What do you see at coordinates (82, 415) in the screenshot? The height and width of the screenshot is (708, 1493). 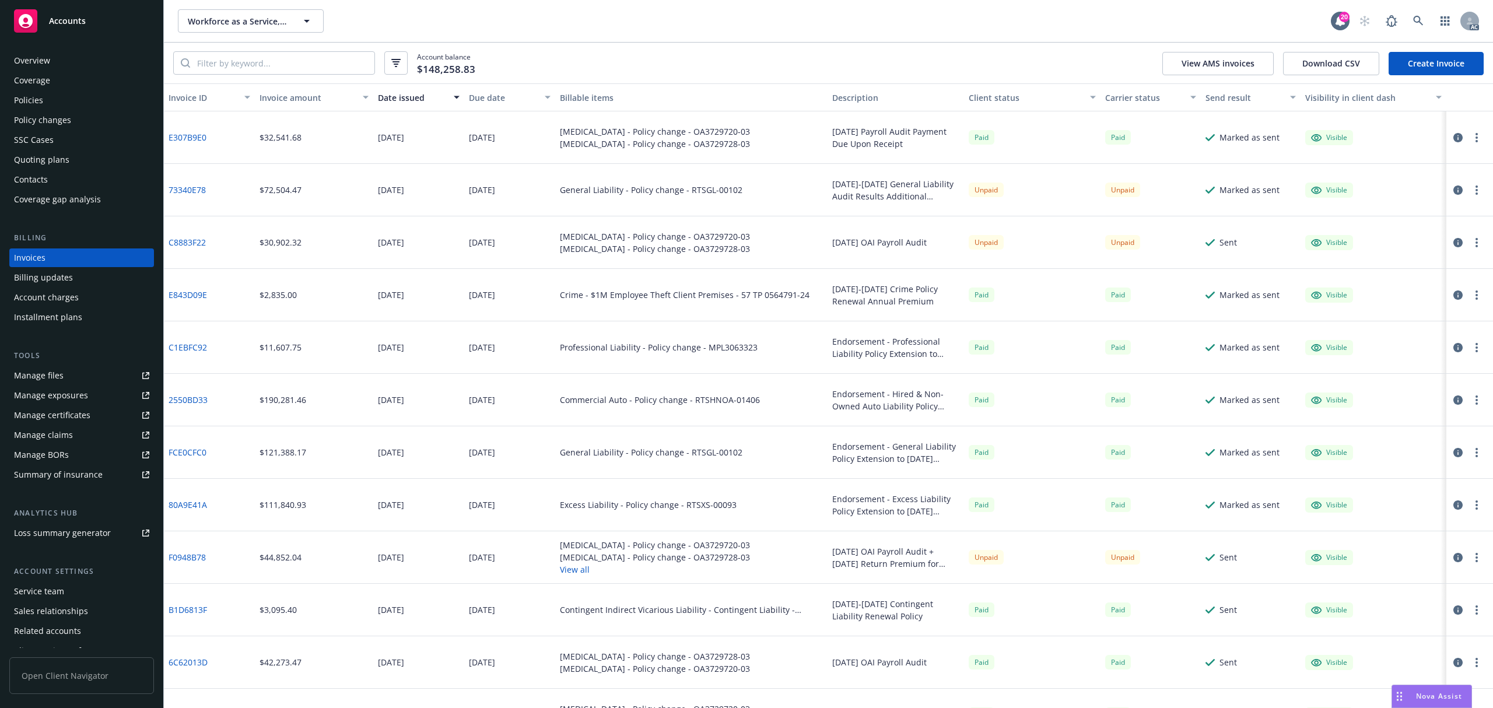 I see `a: Manage certificates` at bounding box center [82, 415].